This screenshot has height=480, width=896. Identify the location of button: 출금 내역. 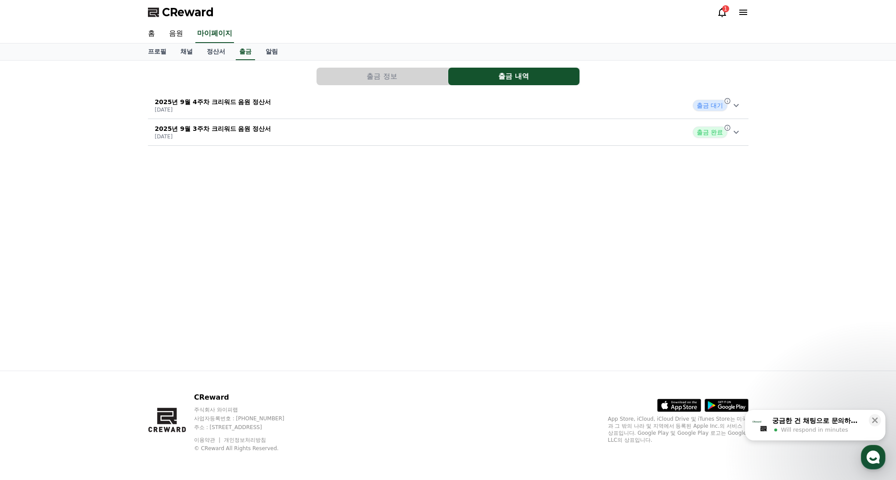
(514, 76).